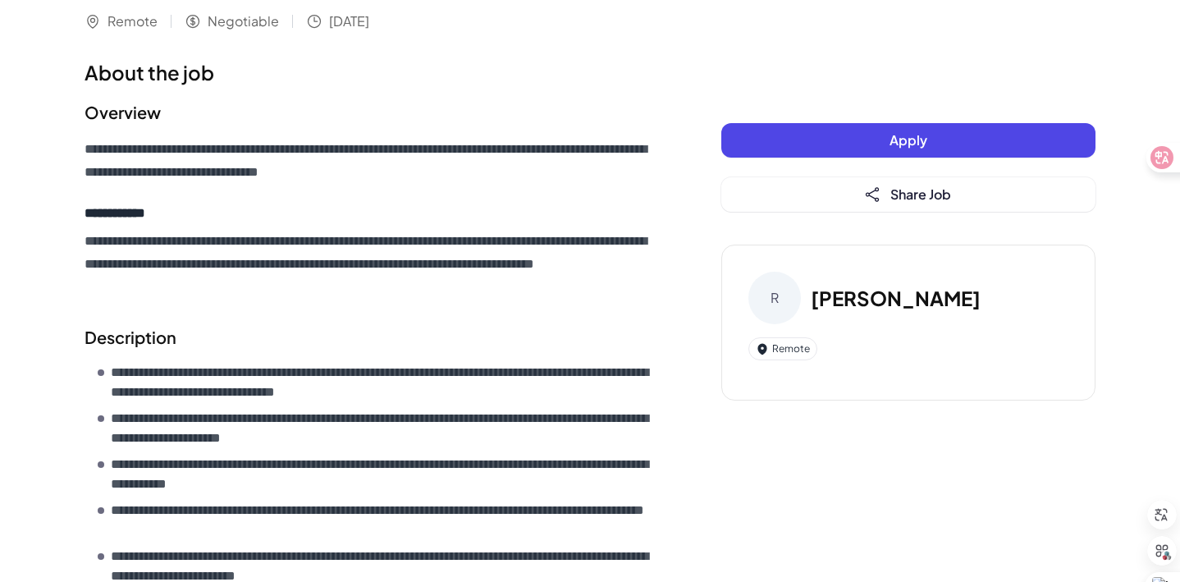  I want to click on div: R, so click(775, 298).